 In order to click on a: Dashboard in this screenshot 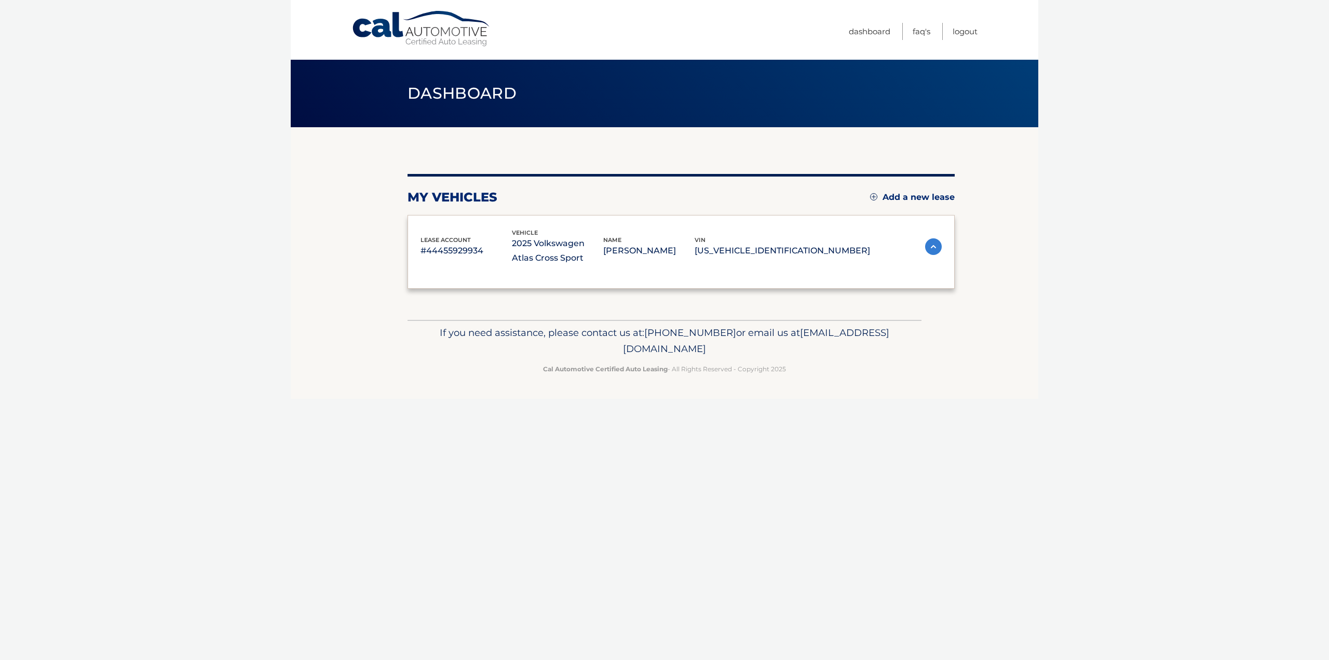, I will do `click(870, 31)`.